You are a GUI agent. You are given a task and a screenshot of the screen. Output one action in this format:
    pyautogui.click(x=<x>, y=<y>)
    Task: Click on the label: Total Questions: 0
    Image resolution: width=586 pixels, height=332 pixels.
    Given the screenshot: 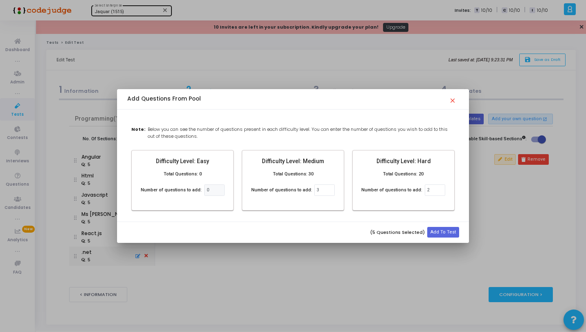 What is the action you would take?
    pyautogui.click(x=182, y=174)
    